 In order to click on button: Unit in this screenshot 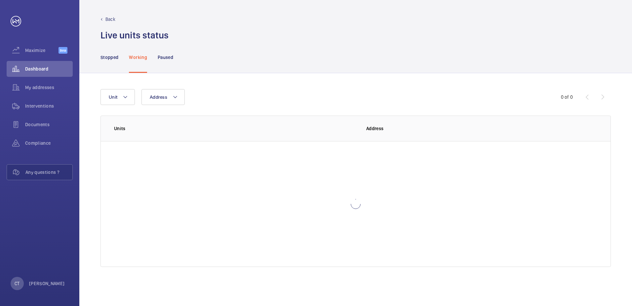, I will do `click(118, 97)`.